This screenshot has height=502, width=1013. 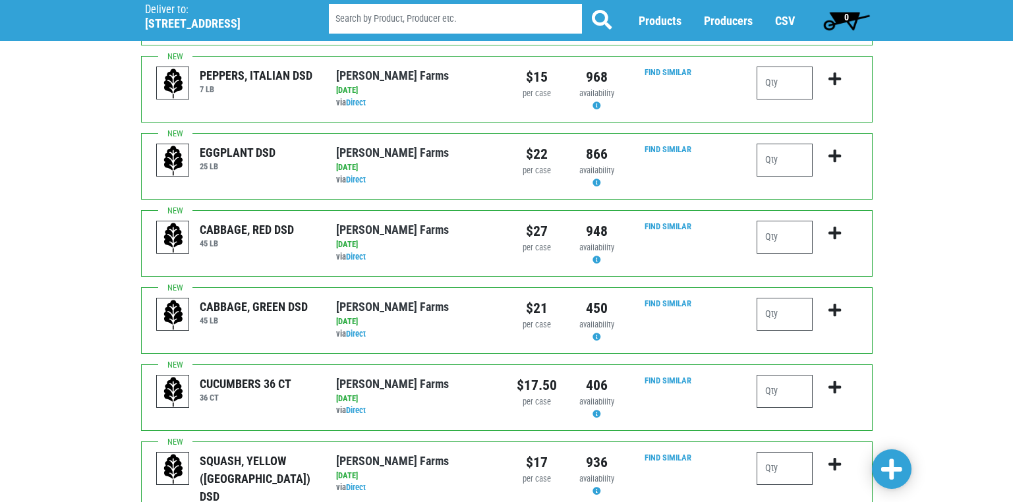 What do you see at coordinates (536, 385) in the screenshot?
I see `div: $17.50` at bounding box center [536, 385].